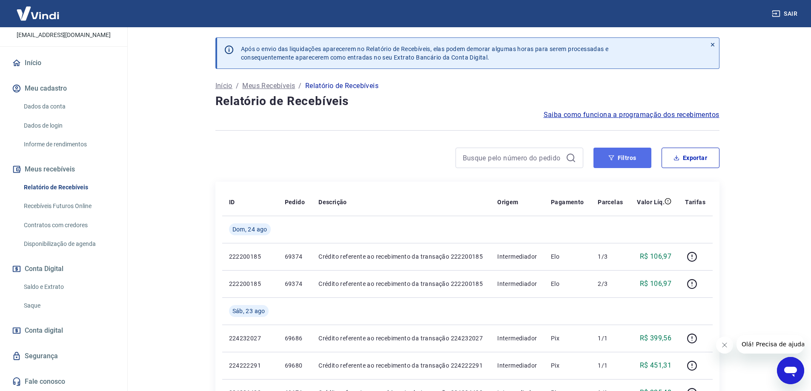 The height and width of the screenshot is (391, 811). I want to click on a: Conta digital, so click(63, 331).